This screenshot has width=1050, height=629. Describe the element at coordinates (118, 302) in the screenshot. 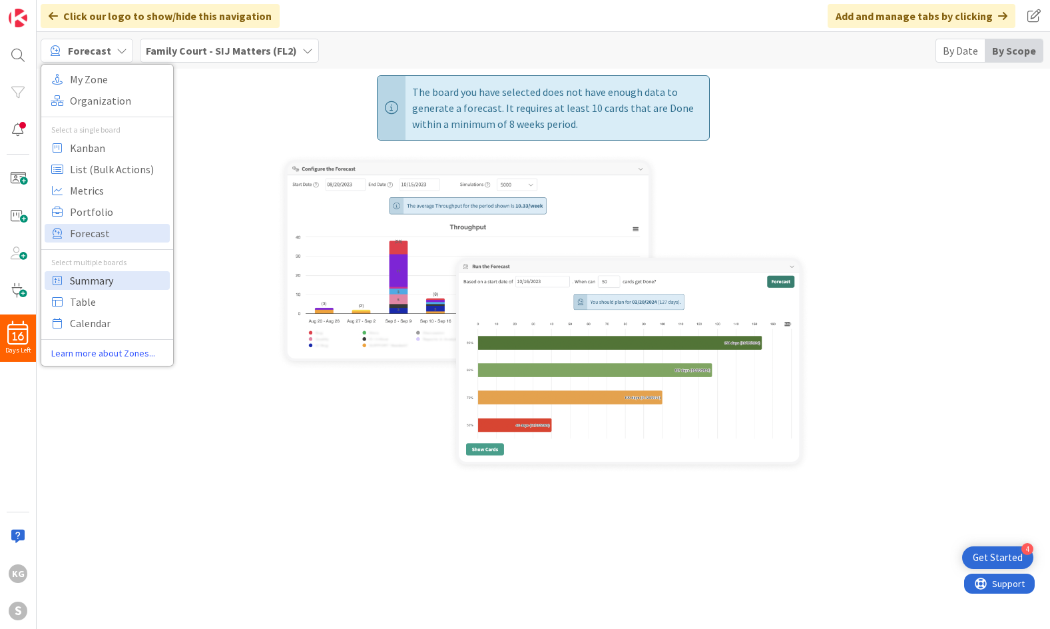

I see `span: Table` at that location.